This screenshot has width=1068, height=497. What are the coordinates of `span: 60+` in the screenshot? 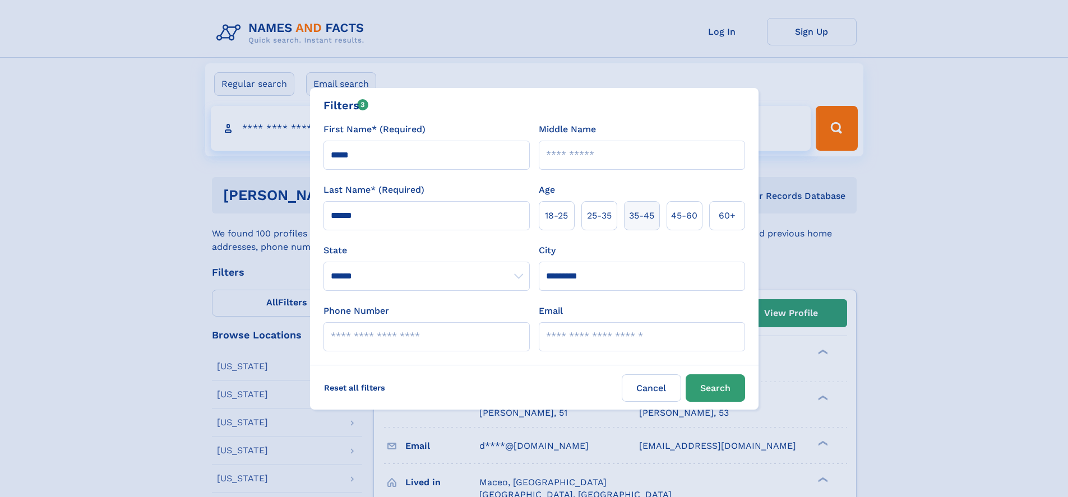 It's located at (727, 216).